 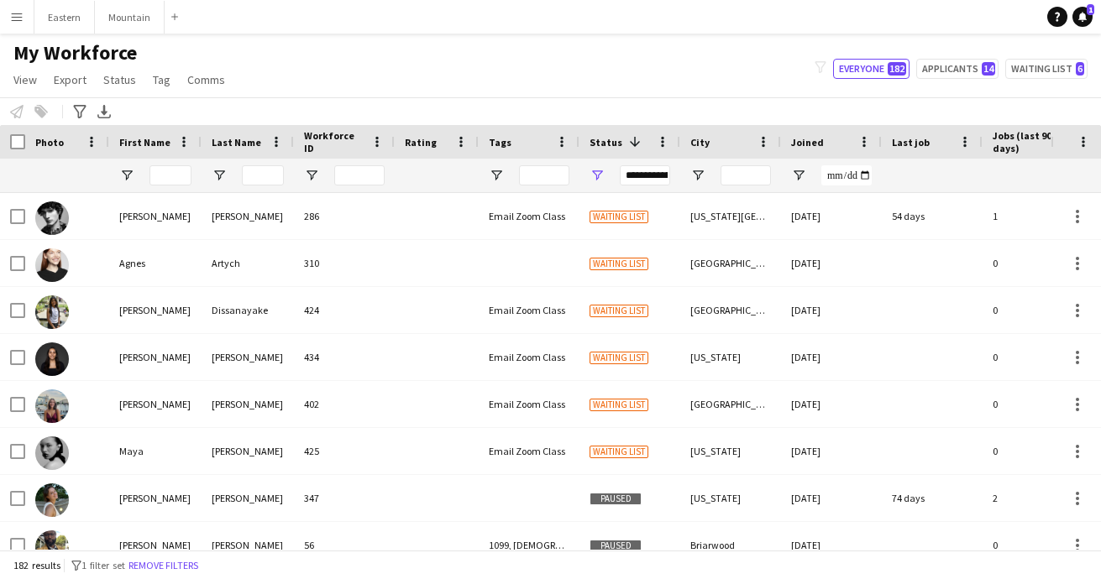 I want to click on span: My Workforce, so click(x=75, y=53).